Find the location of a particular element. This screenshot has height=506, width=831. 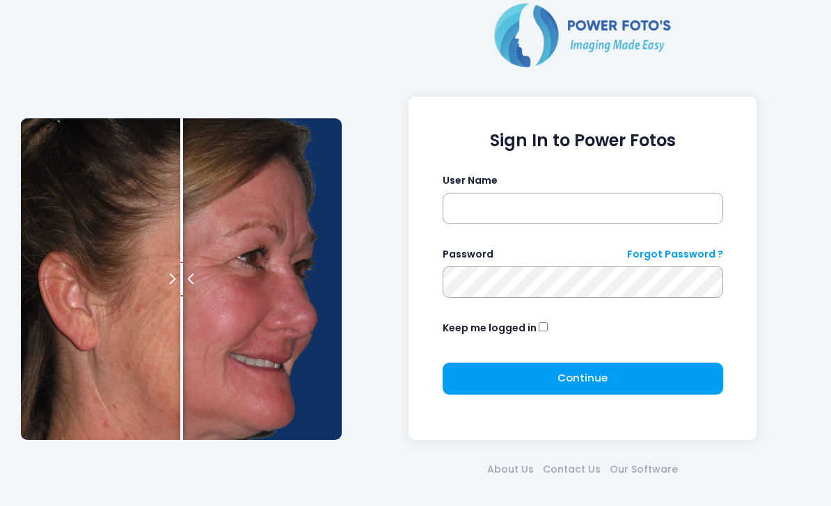

button: Continue is located at coordinates (582, 379).